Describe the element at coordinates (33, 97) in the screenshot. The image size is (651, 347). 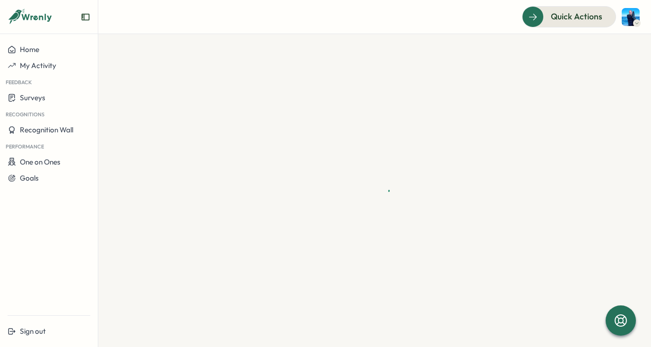
I see `span: Surveys` at that location.